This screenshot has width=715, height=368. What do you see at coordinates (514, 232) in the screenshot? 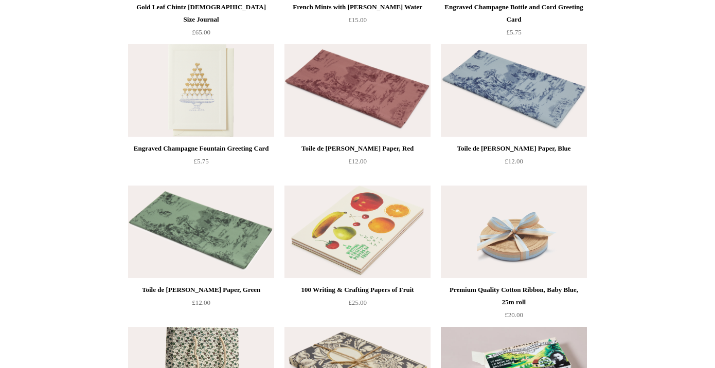
I see `img: Premium Quality Cotton Ribbon, Baby Blue, 25m roll` at bounding box center [514, 232].